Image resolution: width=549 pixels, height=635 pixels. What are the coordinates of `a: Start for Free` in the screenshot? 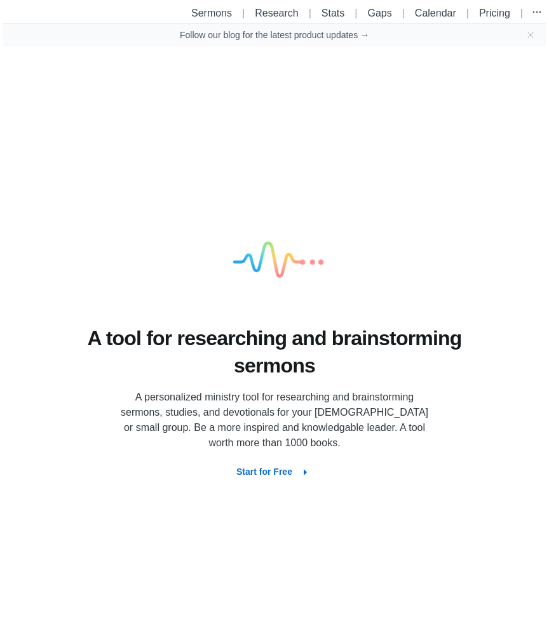 It's located at (274, 471).